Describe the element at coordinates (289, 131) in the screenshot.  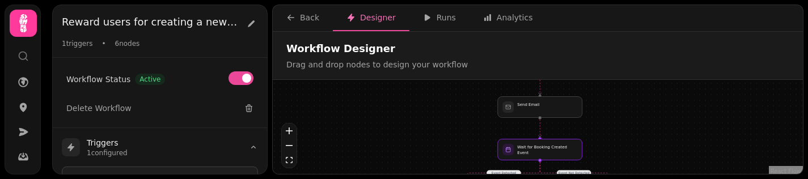
I see `button: zoom in` at that location.